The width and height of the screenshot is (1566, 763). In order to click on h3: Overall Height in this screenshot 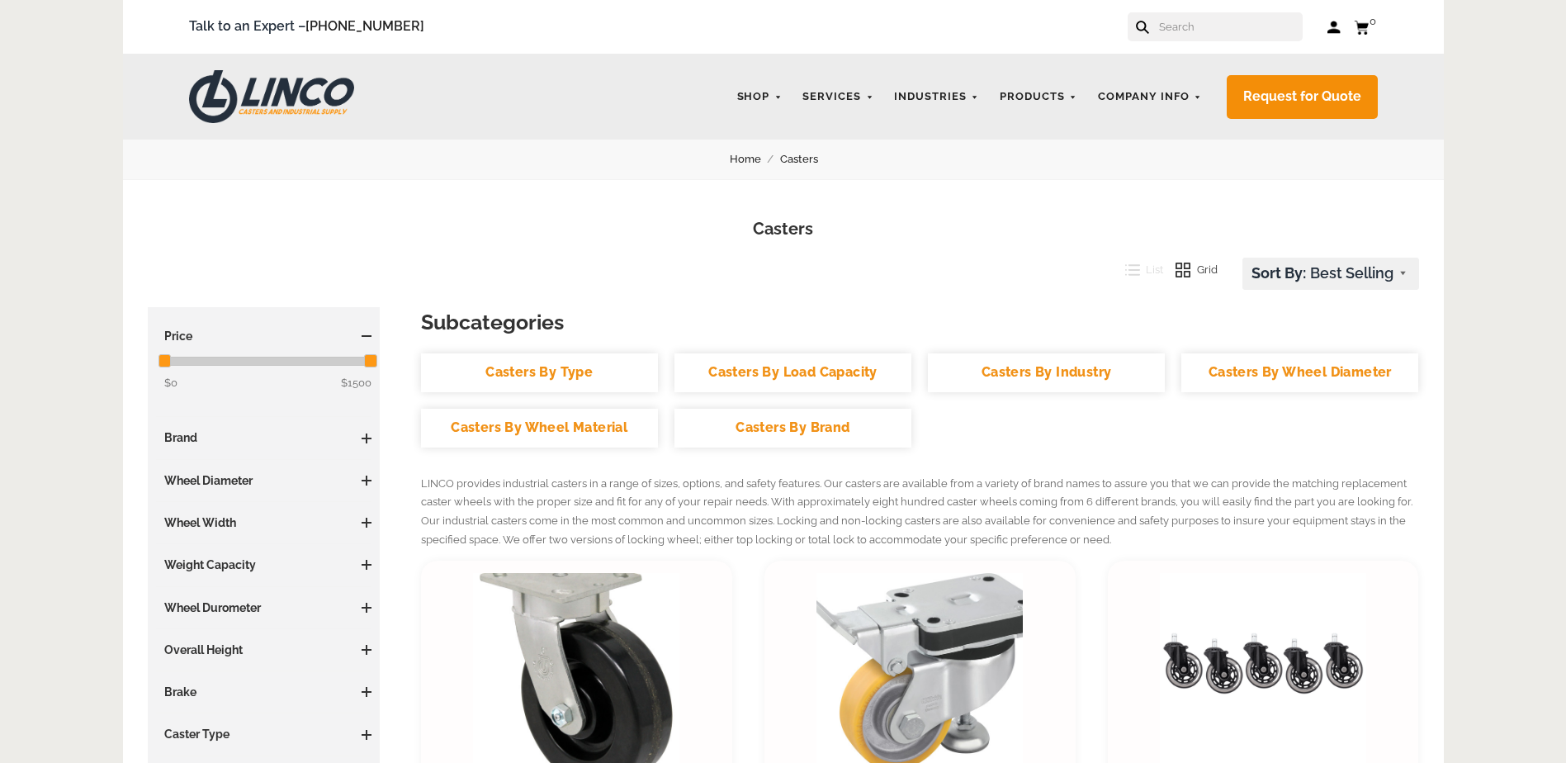, I will do `click(264, 650)`.